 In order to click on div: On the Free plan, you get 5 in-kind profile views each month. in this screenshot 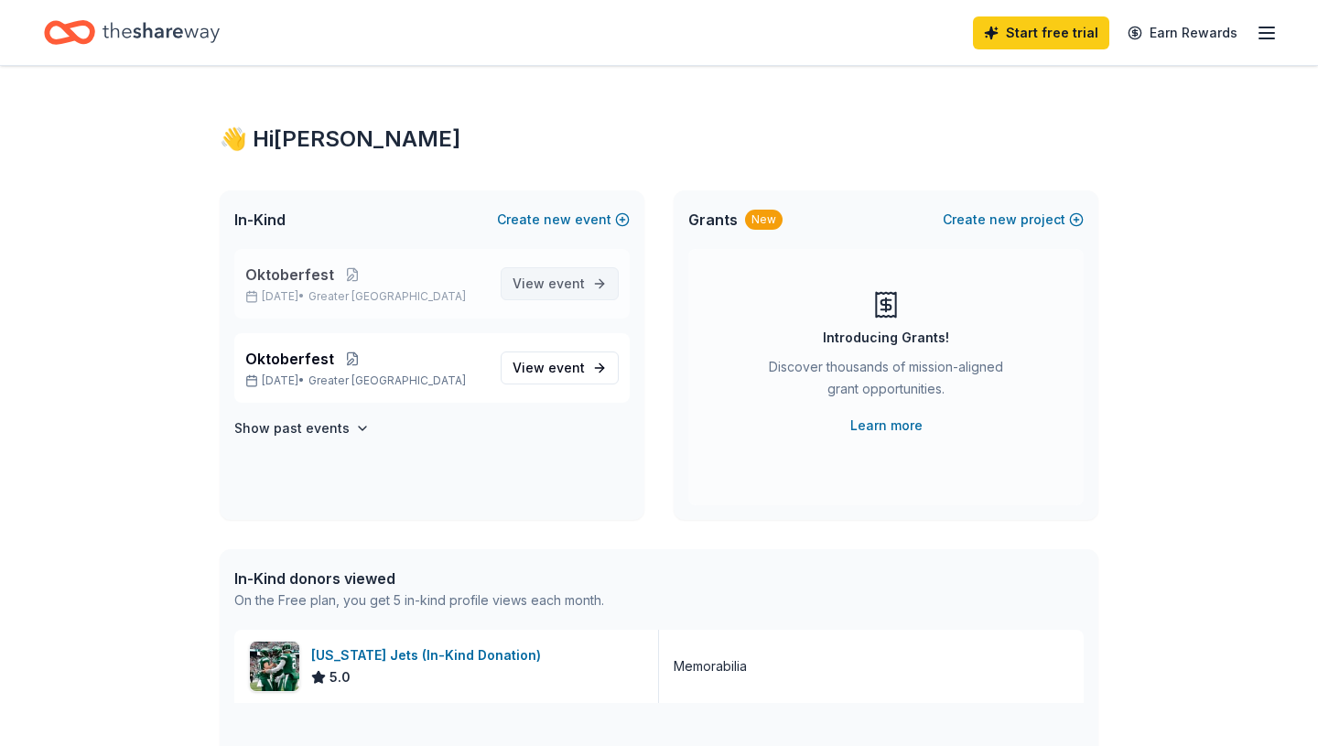, I will do `click(419, 600)`.